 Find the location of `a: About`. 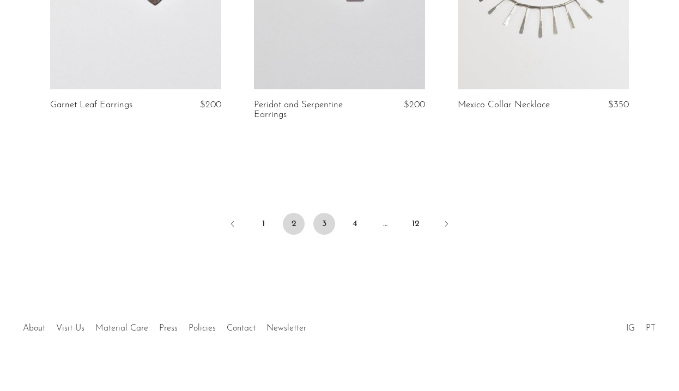

a: About is located at coordinates (34, 328).